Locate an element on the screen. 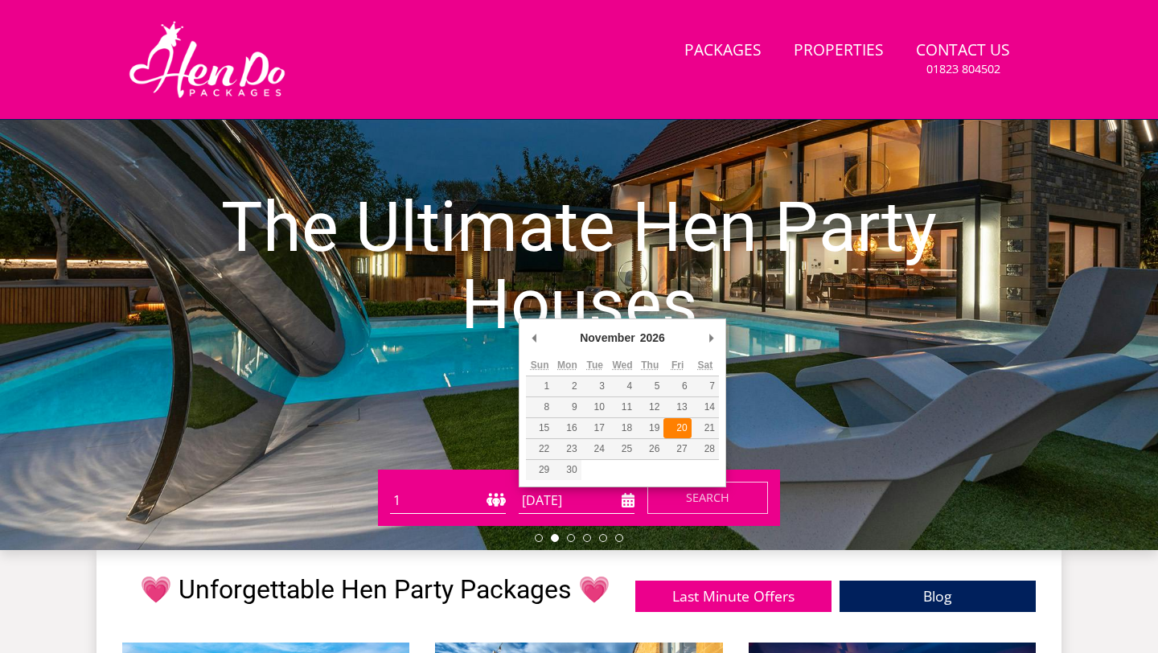  a: Properties is located at coordinates (839, 51).